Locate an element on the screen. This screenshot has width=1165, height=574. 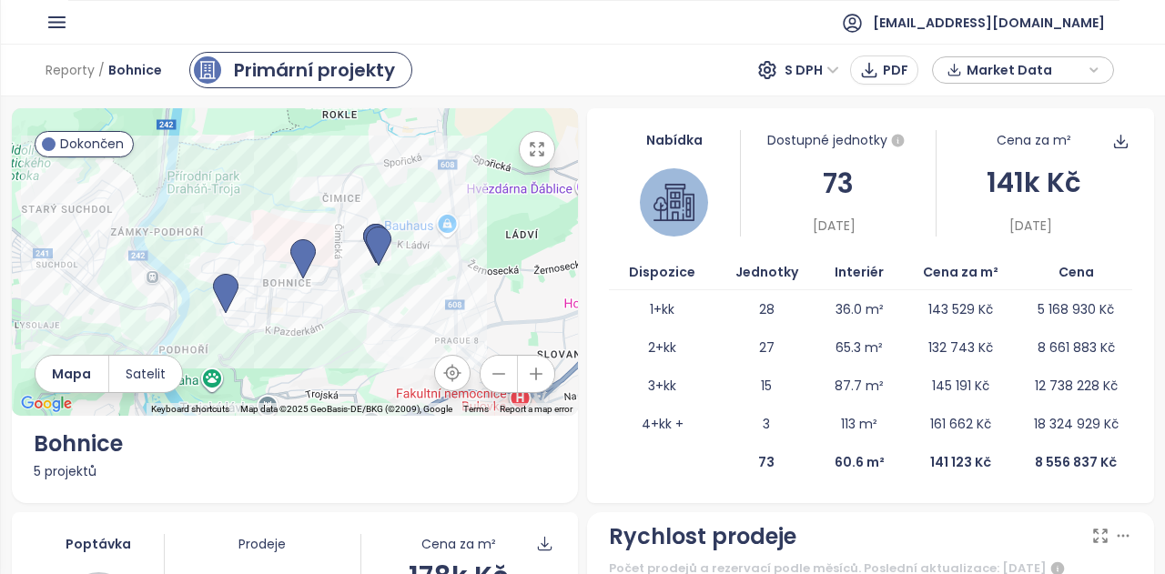
img: Google is located at coordinates (46, 404).